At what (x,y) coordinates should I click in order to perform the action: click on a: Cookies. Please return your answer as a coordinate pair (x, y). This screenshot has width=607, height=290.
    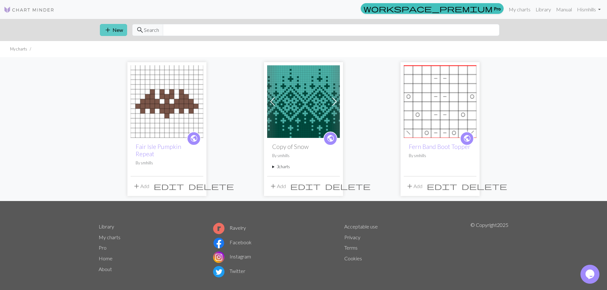
    Looking at the image, I should click on (353, 258).